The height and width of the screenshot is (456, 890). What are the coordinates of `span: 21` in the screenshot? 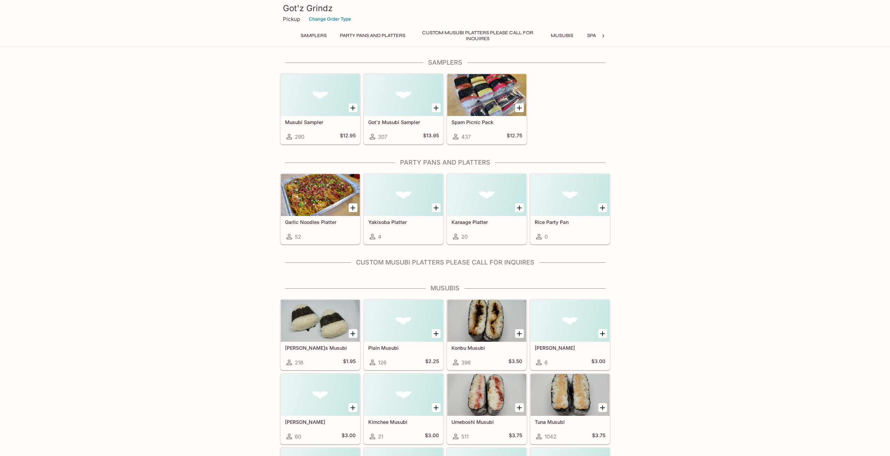 It's located at (380, 437).